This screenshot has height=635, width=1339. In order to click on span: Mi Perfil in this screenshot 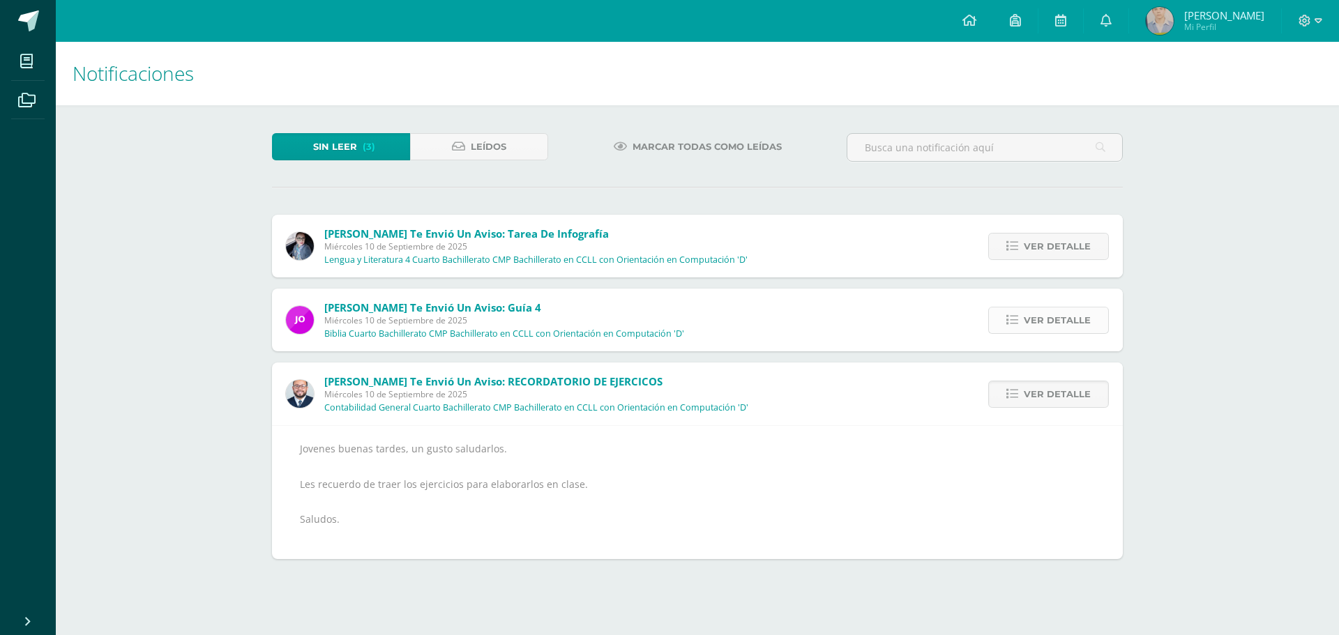, I will do `click(1224, 26)`.